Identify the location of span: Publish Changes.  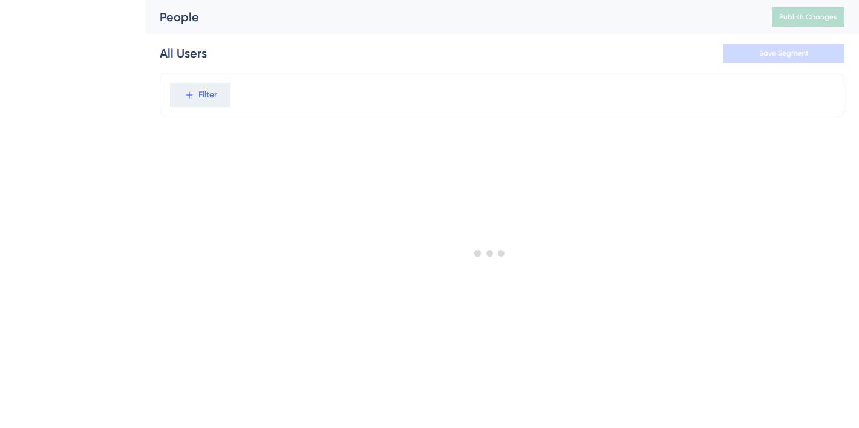
(808, 17).